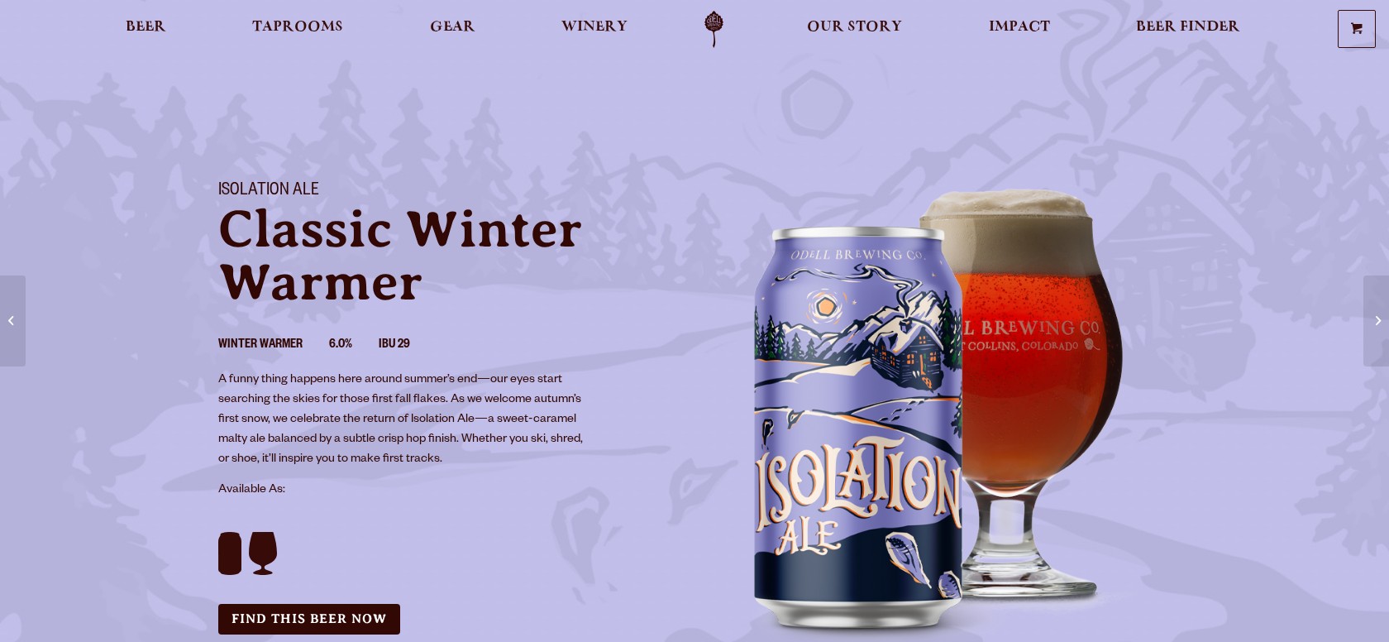 This screenshot has height=642, width=1389. Describe the element at coordinates (854, 27) in the screenshot. I see `span: Our Story` at that location.